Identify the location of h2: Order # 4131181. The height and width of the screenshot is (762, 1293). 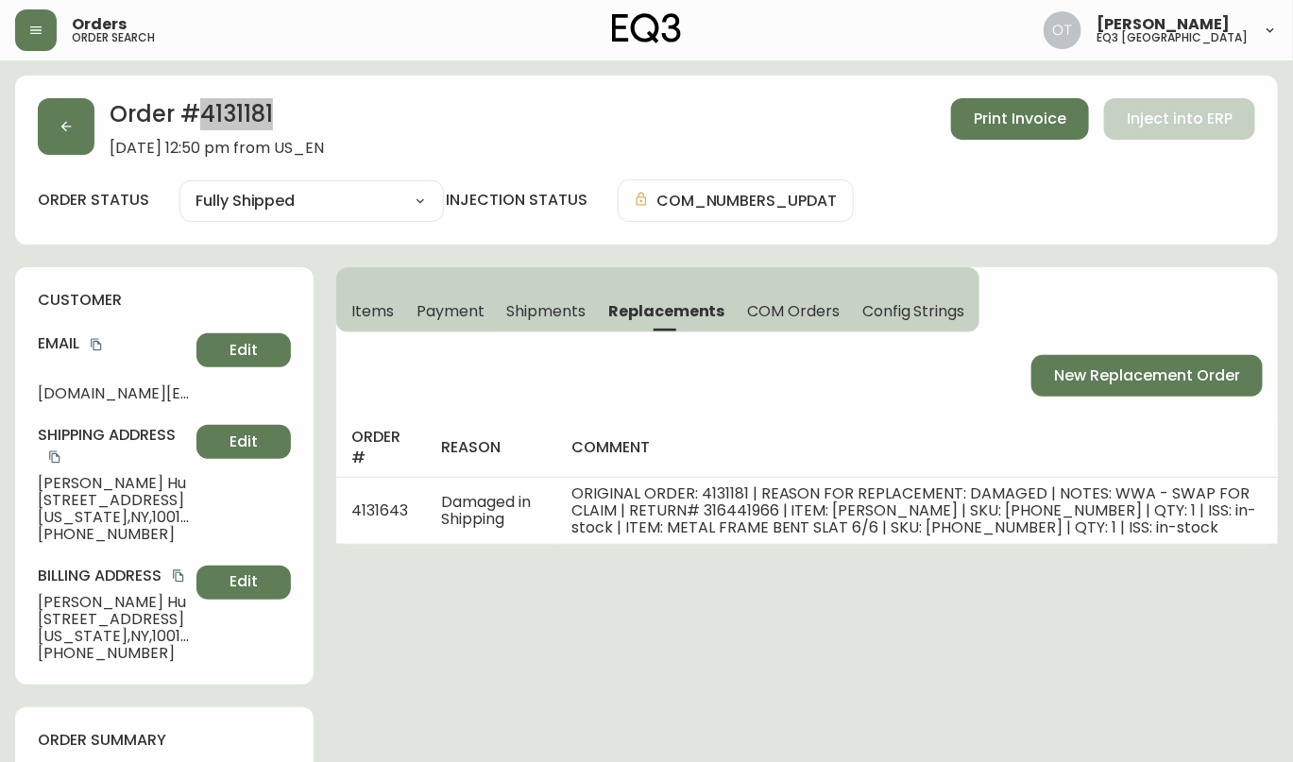
(216, 119).